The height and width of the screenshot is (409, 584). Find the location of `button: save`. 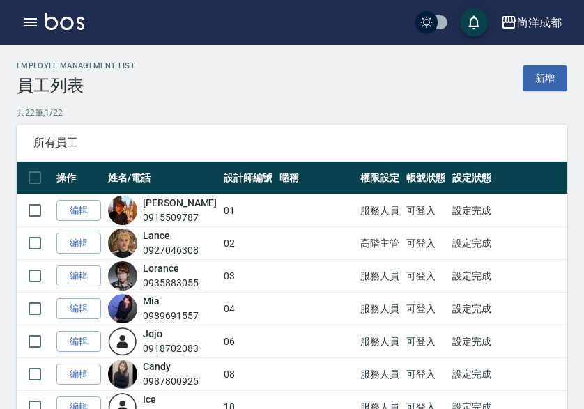

button: save is located at coordinates (474, 22).